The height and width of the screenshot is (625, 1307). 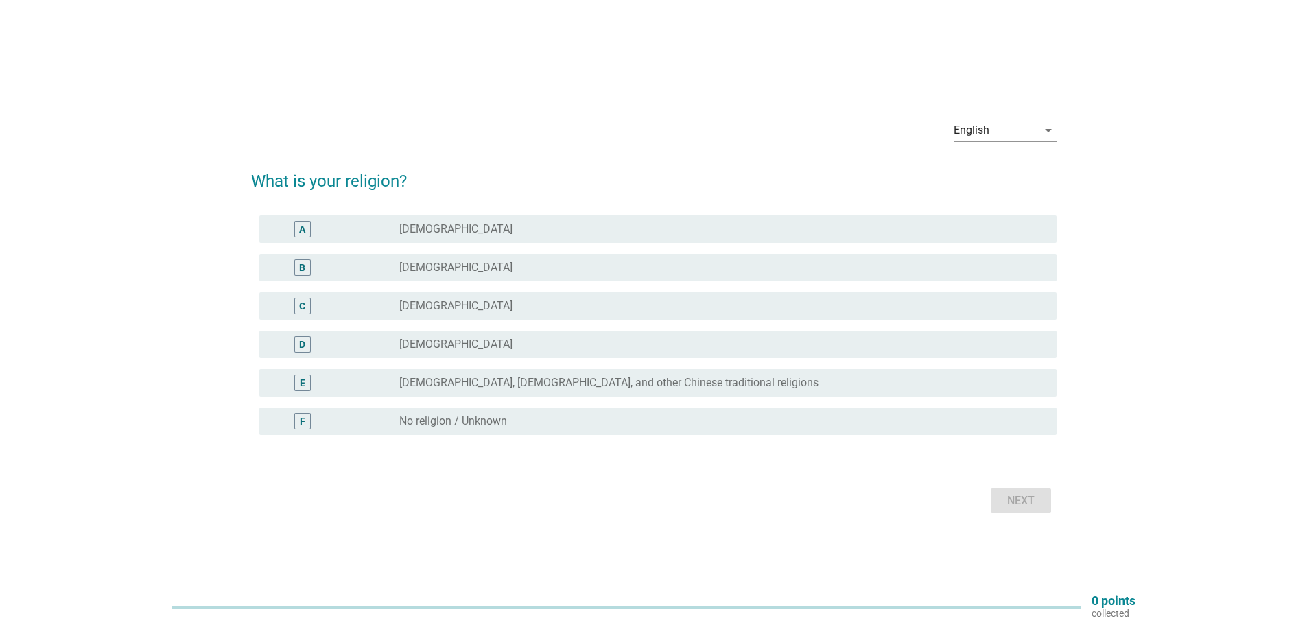 I want to click on div: E, so click(x=303, y=382).